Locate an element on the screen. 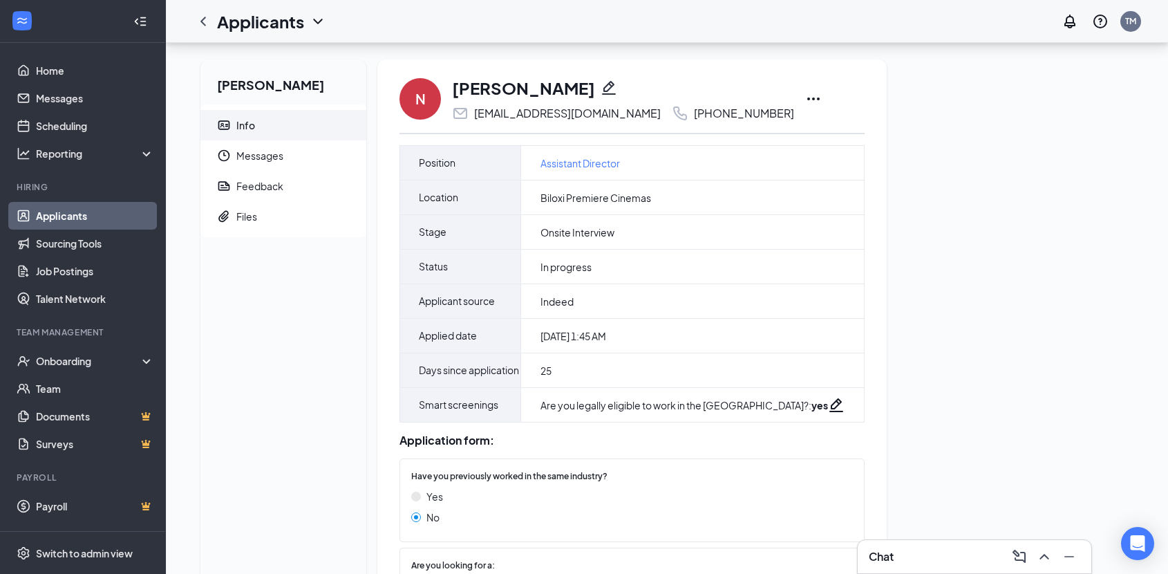 The width and height of the screenshot is (1168, 574). a: Messages is located at coordinates (95, 98).